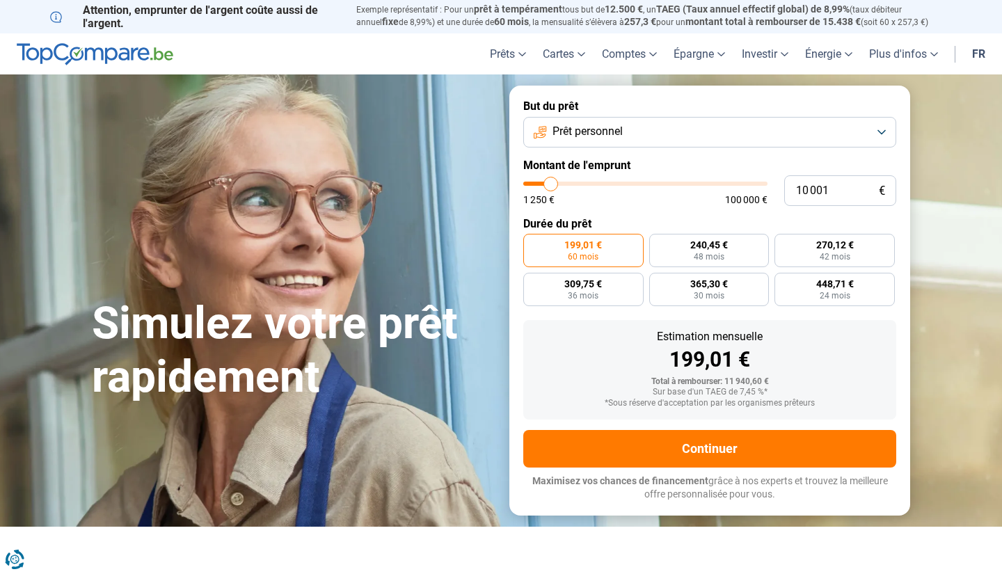 The height and width of the screenshot is (574, 1002). What do you see at coordinates (564, 54) in the screenshot?
I see `a: Cartes` at bounding box center [564, 54].